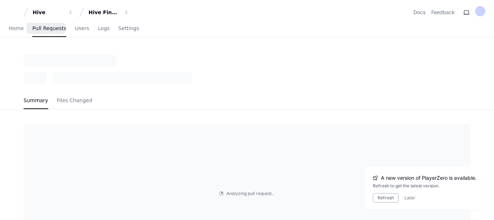 The image size is (494, 220). Describe the element at coordinates (410, 198) in the screenshot. I see `button: Later` at that location.